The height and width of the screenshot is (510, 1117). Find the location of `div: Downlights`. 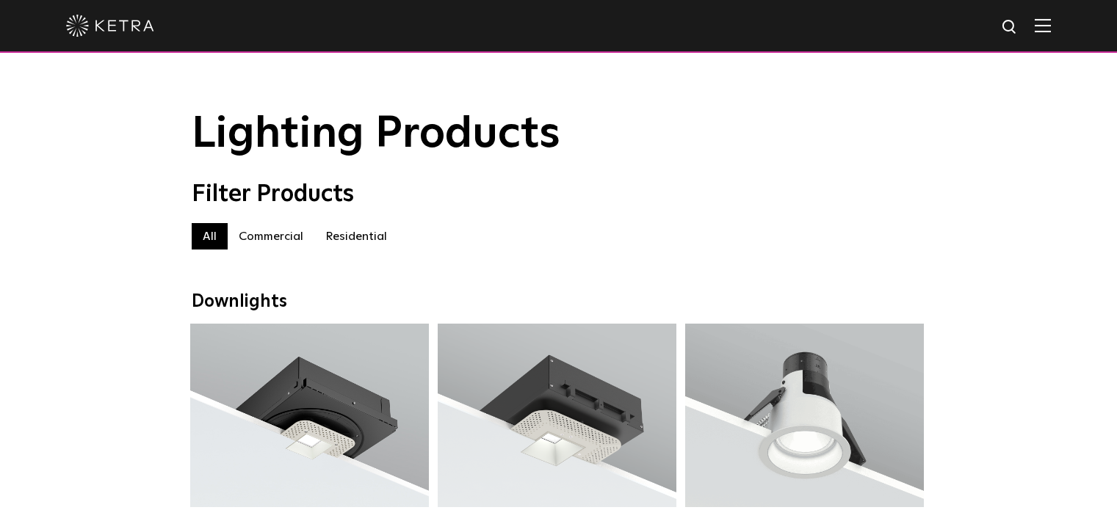

div: Downlights is located at coordinates (559, 302).